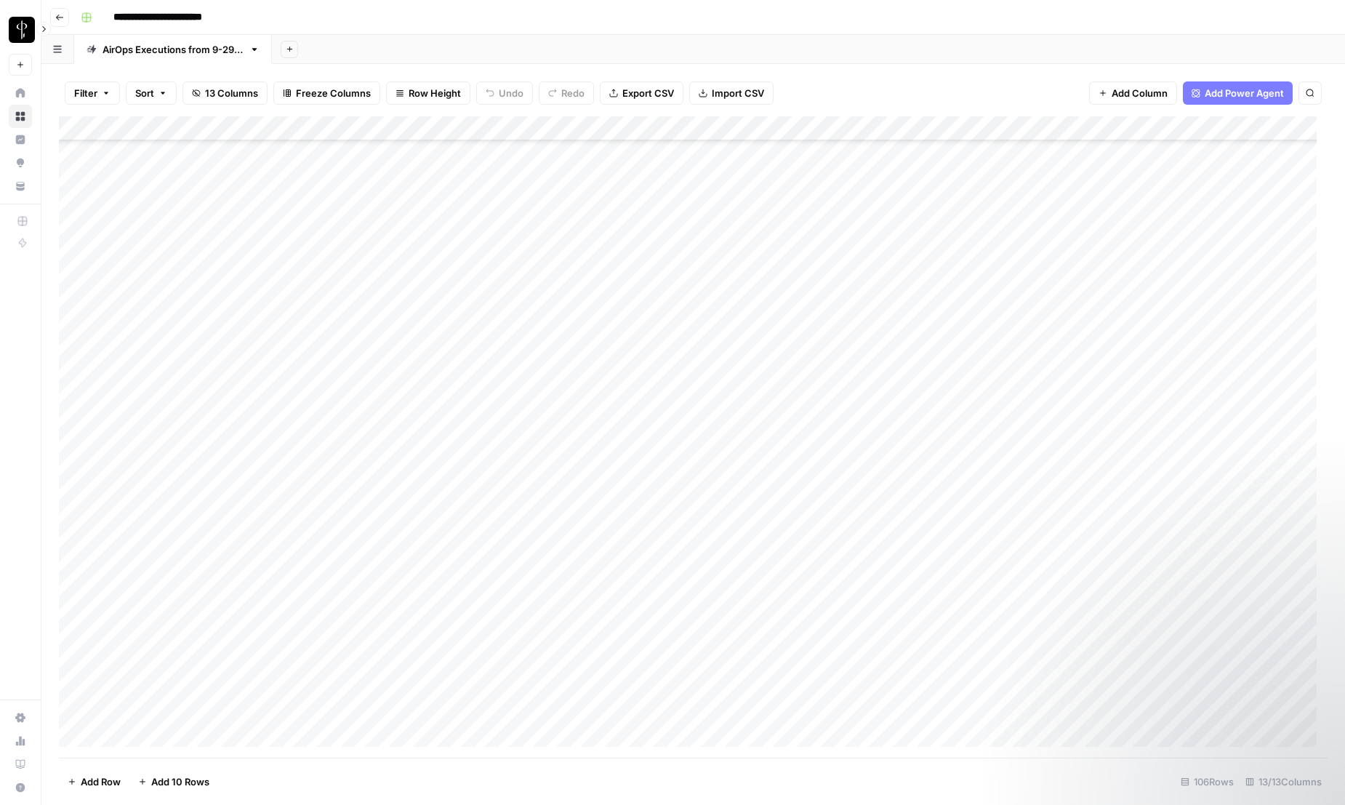 Image resolution: width=1345 pixels, height=805 pixels. What do you see at coordinates (20, 116) in the screenshot?
I see `a: Browse` at bounding box center [20, 116].